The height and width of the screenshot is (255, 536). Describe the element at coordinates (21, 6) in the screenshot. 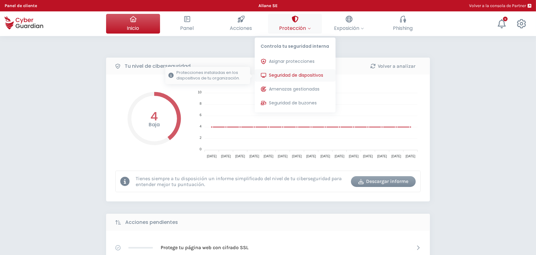

I see `b: Panel de cliente` at that location.